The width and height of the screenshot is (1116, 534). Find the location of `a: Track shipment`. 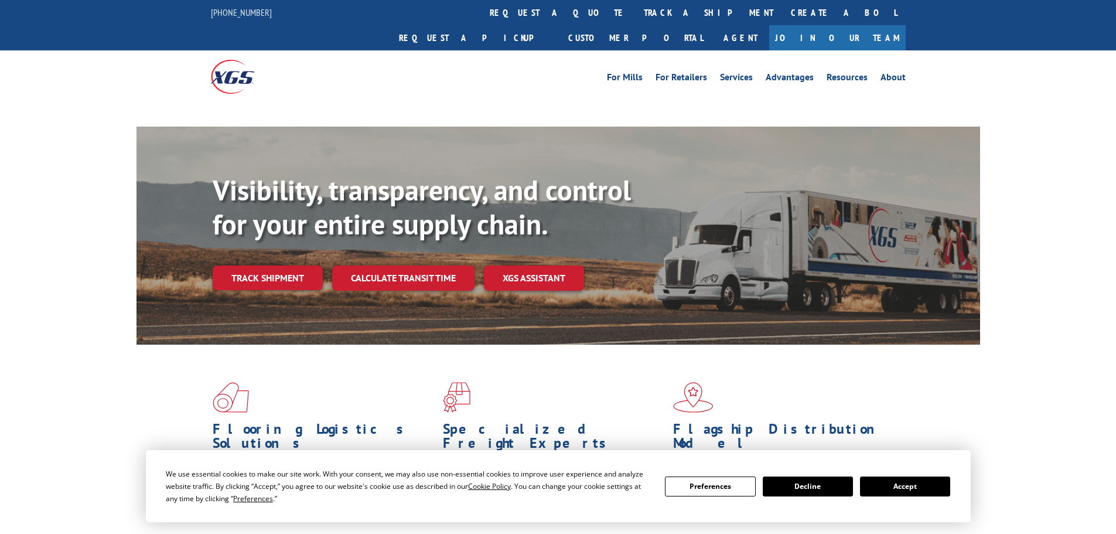

a: Track shipment is located at coordinates (268, 278).